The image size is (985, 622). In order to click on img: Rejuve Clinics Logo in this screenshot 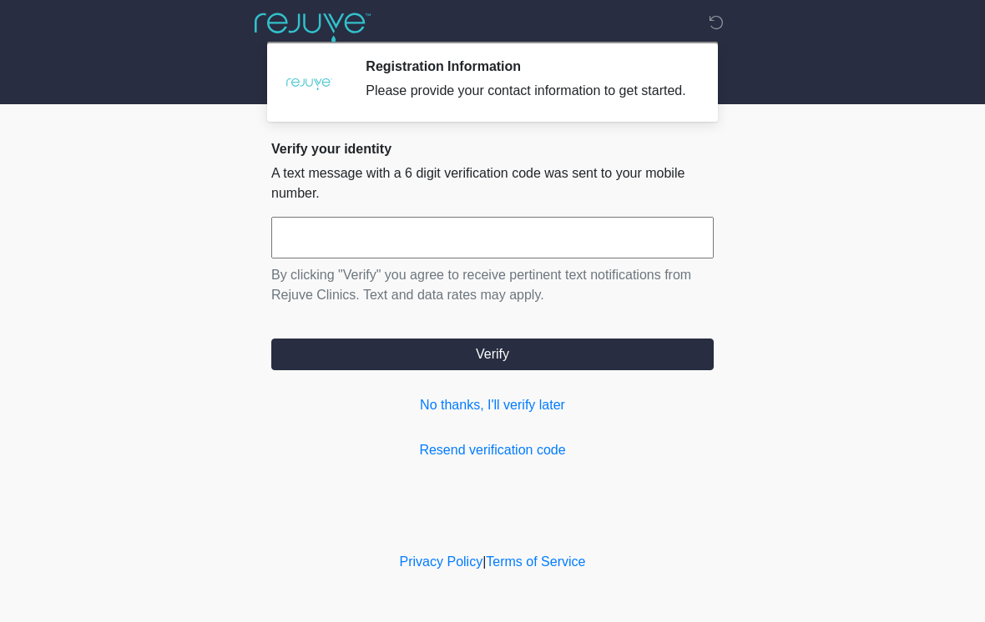, I will do `click(312, 28)`.